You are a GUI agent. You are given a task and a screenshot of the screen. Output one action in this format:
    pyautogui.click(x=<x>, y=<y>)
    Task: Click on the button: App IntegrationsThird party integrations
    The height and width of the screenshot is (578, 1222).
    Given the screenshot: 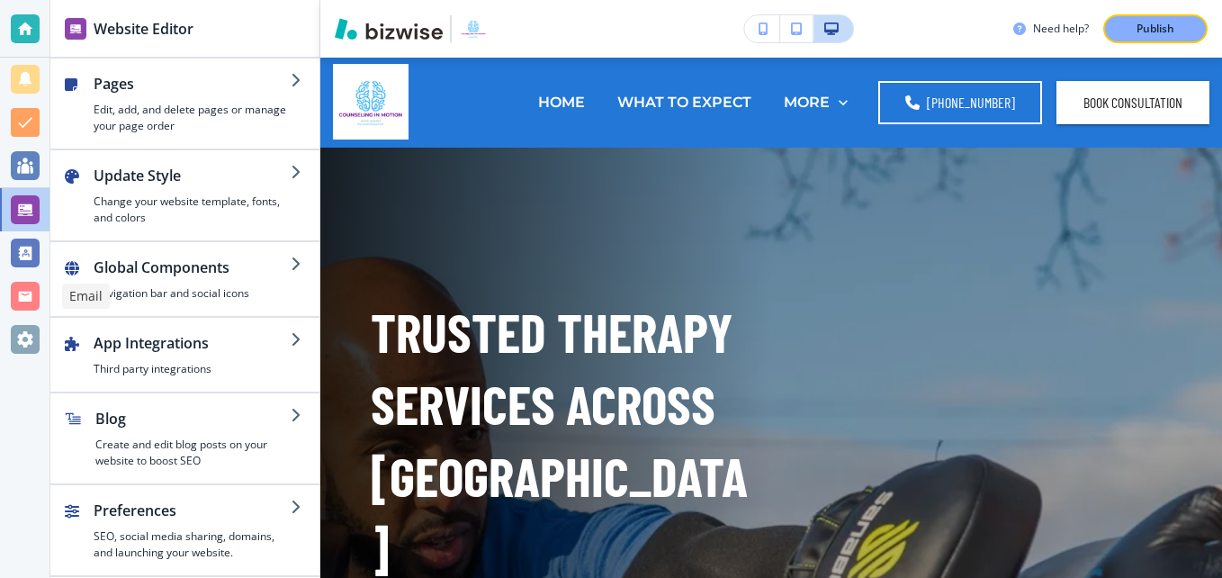 What is the action you would take?
    pyautogui.click(x=184, y=355)
    